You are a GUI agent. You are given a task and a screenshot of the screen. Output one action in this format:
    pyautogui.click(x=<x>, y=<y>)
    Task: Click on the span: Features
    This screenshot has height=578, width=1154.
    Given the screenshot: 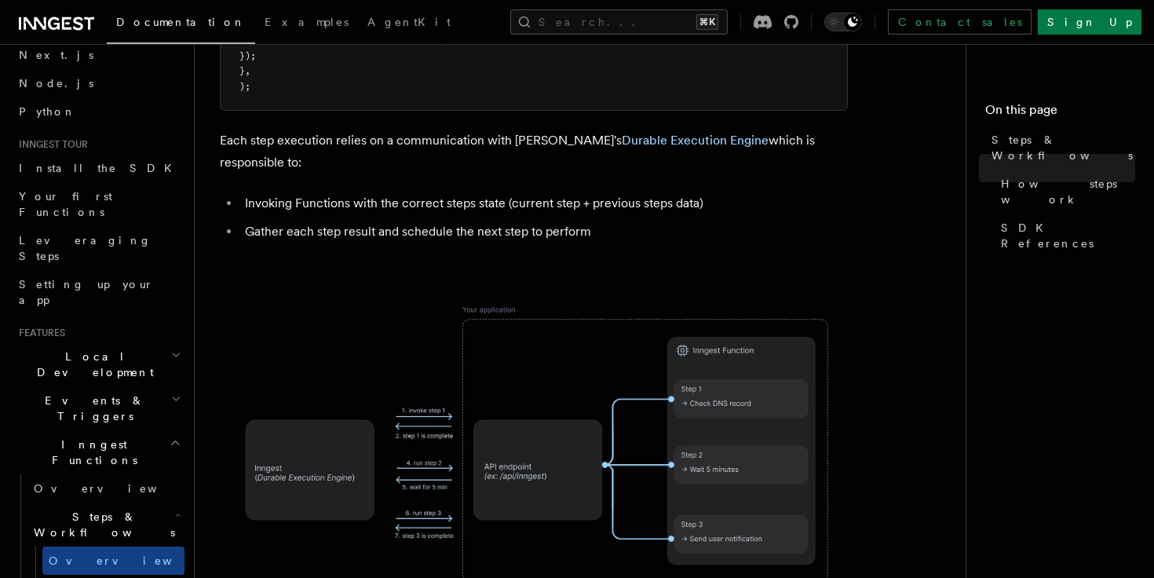 What is the action you would take?
    pyautogui.click(x=38, y=333)
    